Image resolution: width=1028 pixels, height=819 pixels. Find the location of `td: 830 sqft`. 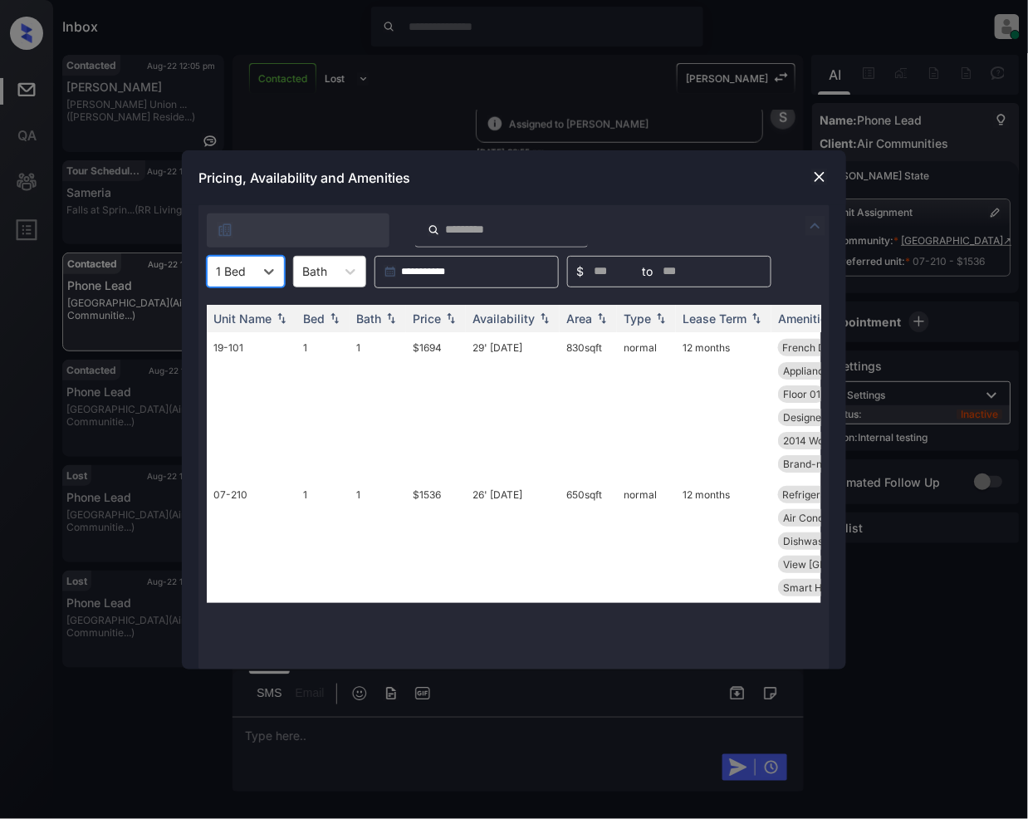

td: 830 sqft is located at coordinates (588, 405).